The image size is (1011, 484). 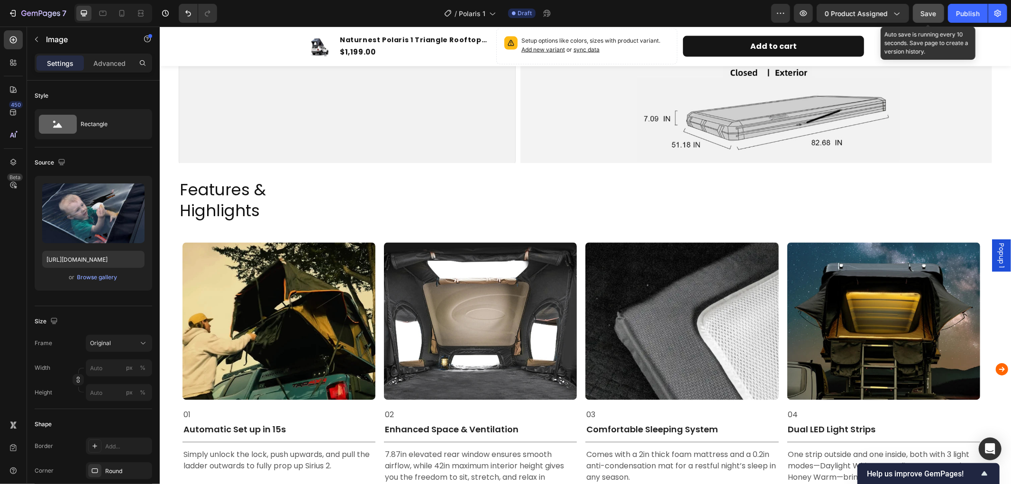 What do you see at coordinates (723, 295) in the screenshot?
I see `img: gempages_556399069535142690-6f409b9c-87ae-4776-8ac6-d9a632b8e287.webp` at bounding box center [723, 295].